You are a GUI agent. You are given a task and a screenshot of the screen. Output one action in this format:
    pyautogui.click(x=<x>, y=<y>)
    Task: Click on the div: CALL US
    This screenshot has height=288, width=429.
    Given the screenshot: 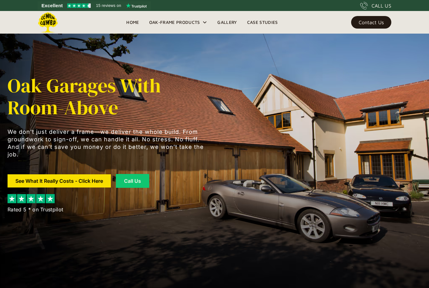 What is the action you would take?
    pyautogui.click(x=381, y=6)
    